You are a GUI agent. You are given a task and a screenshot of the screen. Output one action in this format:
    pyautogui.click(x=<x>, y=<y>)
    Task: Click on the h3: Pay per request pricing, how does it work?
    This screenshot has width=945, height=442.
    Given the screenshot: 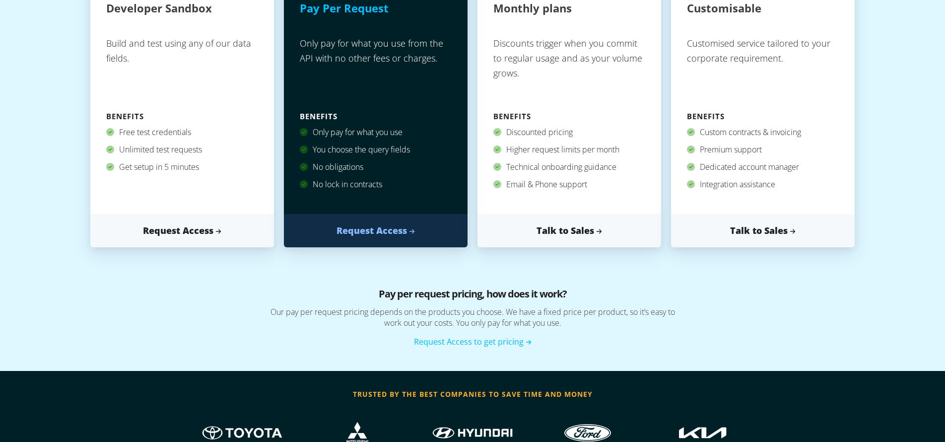 What is the action you would take?
    pyautogui.click(x=472, y=296)
    